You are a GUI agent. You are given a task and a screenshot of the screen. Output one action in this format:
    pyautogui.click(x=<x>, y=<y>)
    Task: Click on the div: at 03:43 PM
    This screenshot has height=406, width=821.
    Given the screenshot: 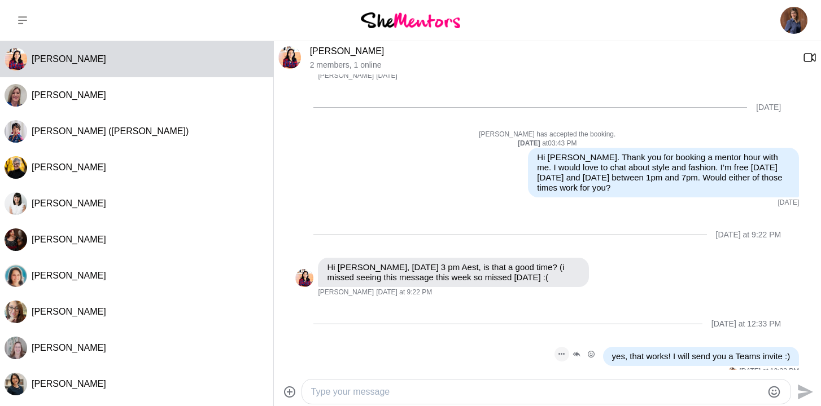 What is the action you would take?
    pyautogui.click(x=547, y=144)
    